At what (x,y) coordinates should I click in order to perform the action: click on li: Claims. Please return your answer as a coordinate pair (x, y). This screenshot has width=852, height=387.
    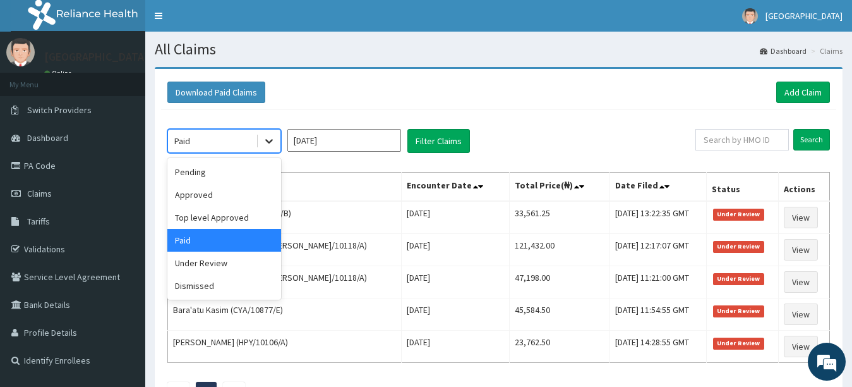
    Looking at the image, I should click on (825, 51).